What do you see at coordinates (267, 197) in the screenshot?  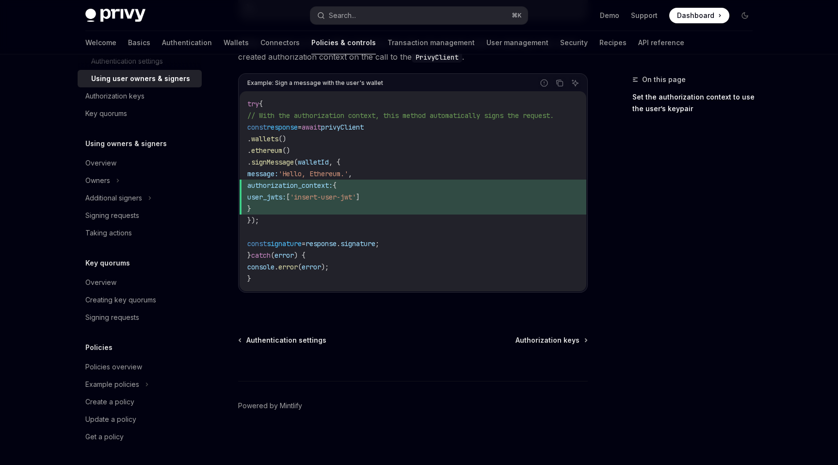 I see `span: user_jwts:` at bounding box center [267, 197].